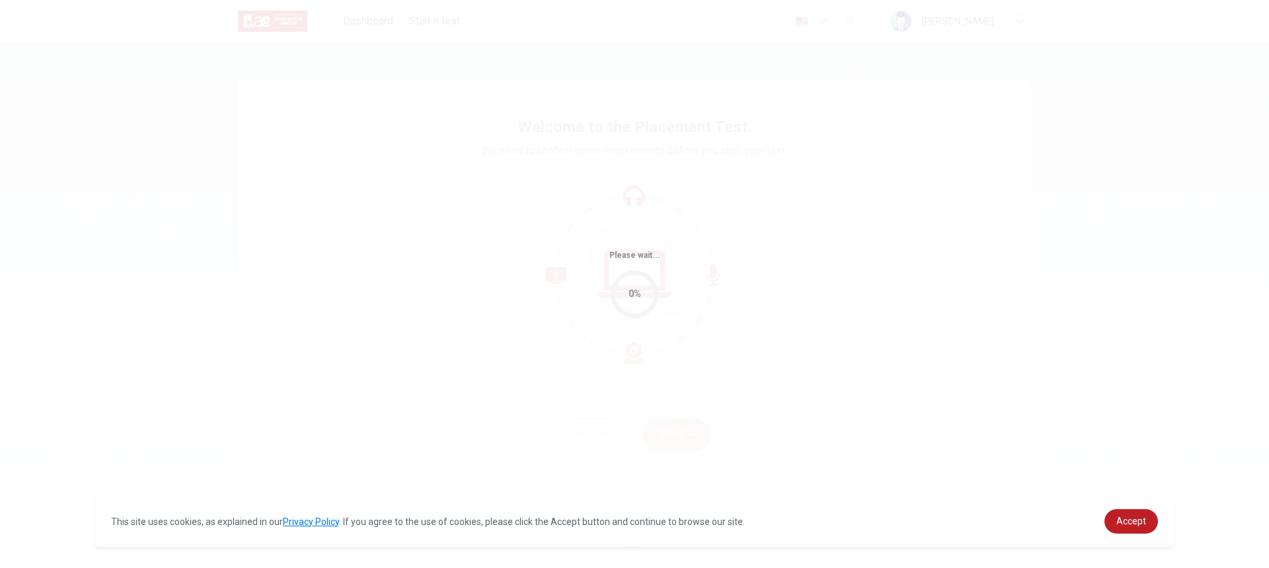  Describe the element at coordinates (428, 521) in the screenshot. I see `span: This site uses cookies, as explained in our . If you agree to the use of cookies, please click th...` at that location.